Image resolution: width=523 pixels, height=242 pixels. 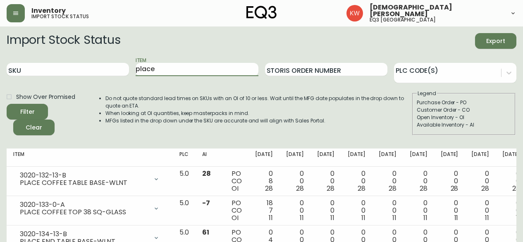 What do you see at coordinates (48, 11) in the screenshot?
I see `span: Inventory` at bounding box center [48, 11].